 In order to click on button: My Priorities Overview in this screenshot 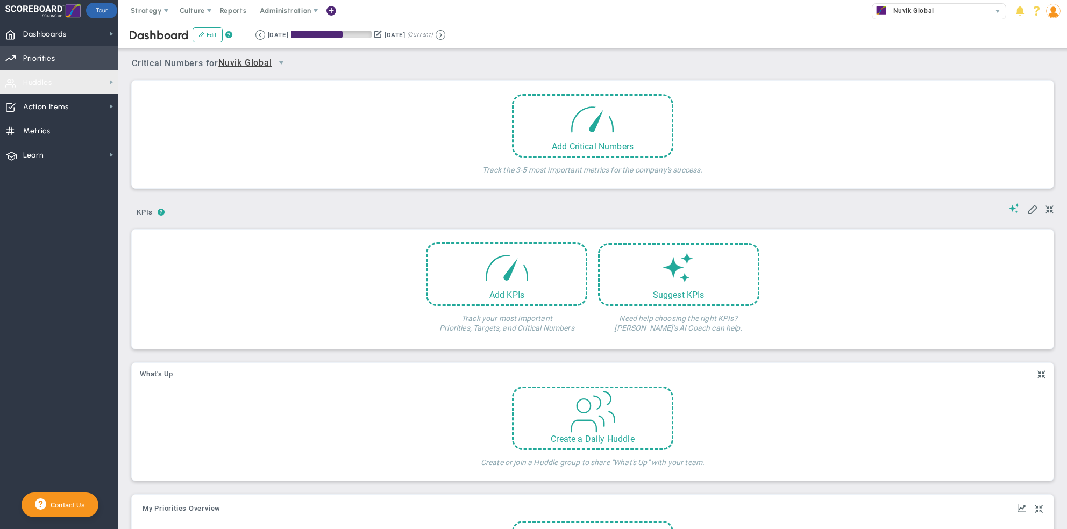, I will do `click(181, 509)`.